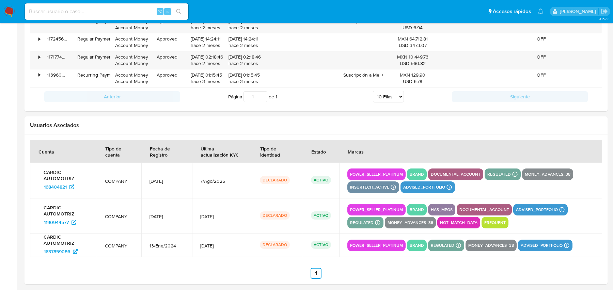 The image size is (613, 290). I want to click on span: 3.157.2, so click(604, 19).